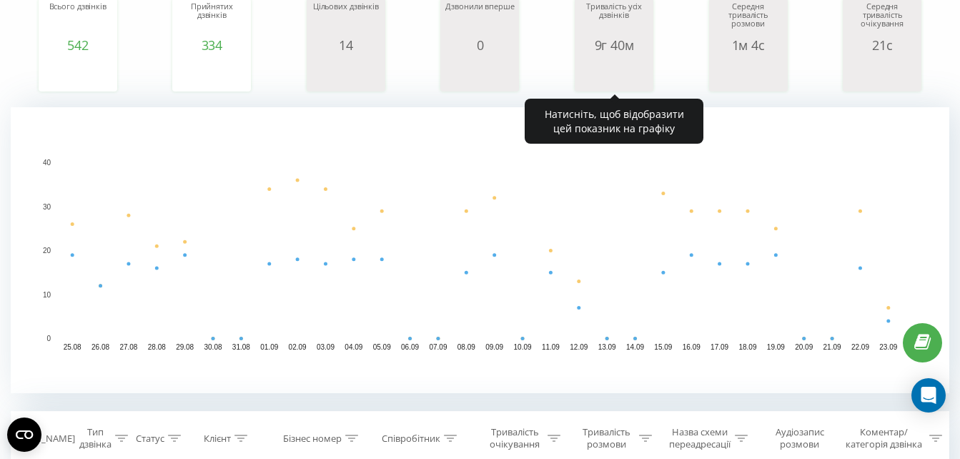  Describe the element at coordinates (515, 438) in the screenshot. I see `div: Тривалість очікування` at that location.